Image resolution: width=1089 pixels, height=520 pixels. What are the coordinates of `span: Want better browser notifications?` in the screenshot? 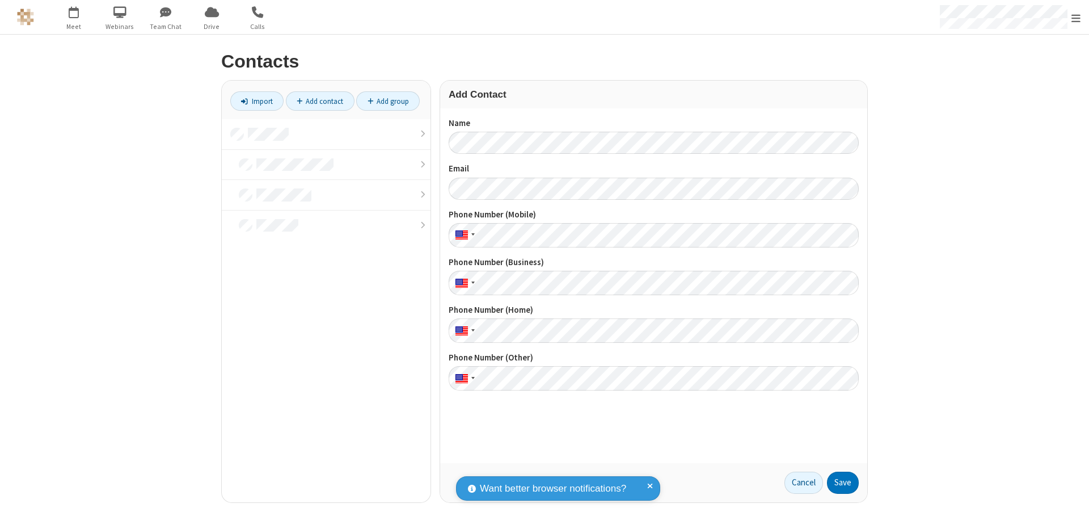 It's located at (553, 489).